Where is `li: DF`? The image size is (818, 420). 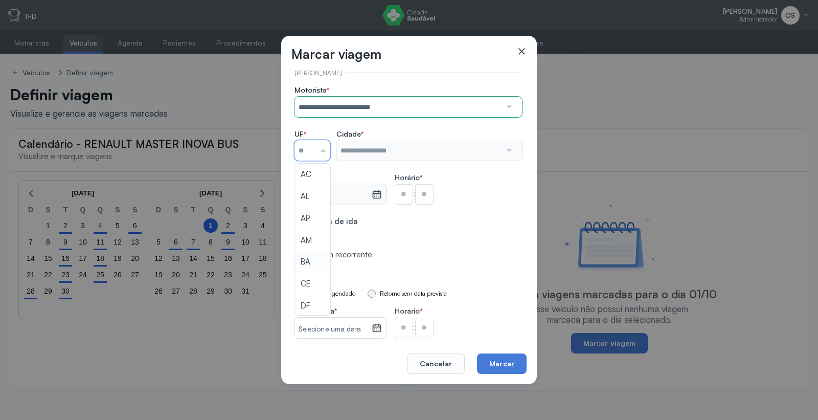 li: DF is located at coordinates (312, 306).